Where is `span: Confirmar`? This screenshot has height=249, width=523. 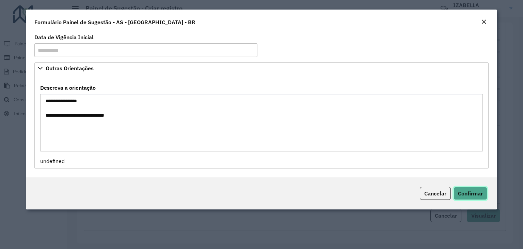
span: Confirmar is located at coordinates (471, 193).